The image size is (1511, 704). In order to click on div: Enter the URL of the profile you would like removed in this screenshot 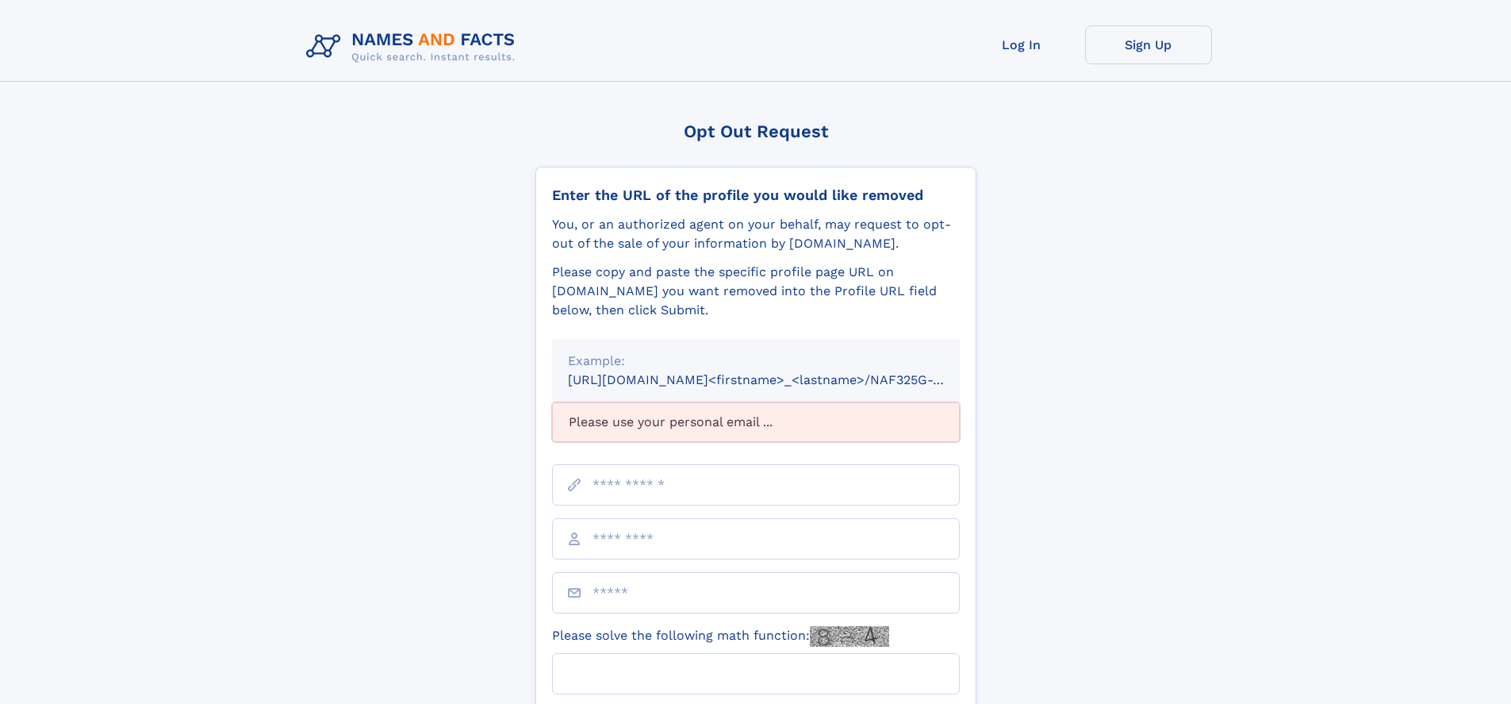, I will do `click(756, 195)`.